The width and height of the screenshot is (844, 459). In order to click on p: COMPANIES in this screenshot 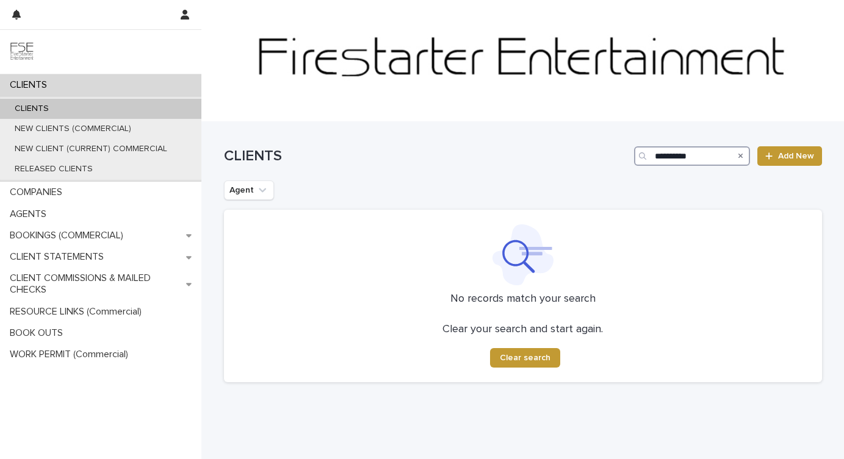, I will do `click(38, 192)`.